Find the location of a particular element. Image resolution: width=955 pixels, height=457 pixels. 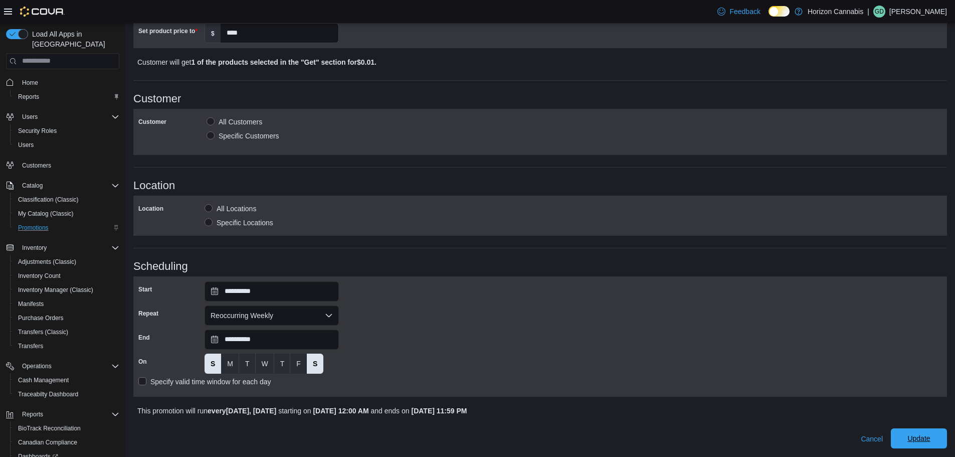

span: Canadian Compliance is located at coordinates (67, 442).